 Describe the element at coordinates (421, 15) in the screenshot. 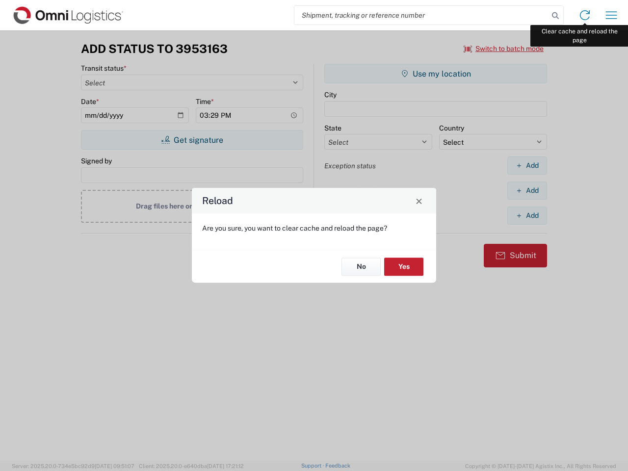

I see `input: Shipment, tracking or reference number` at that location.